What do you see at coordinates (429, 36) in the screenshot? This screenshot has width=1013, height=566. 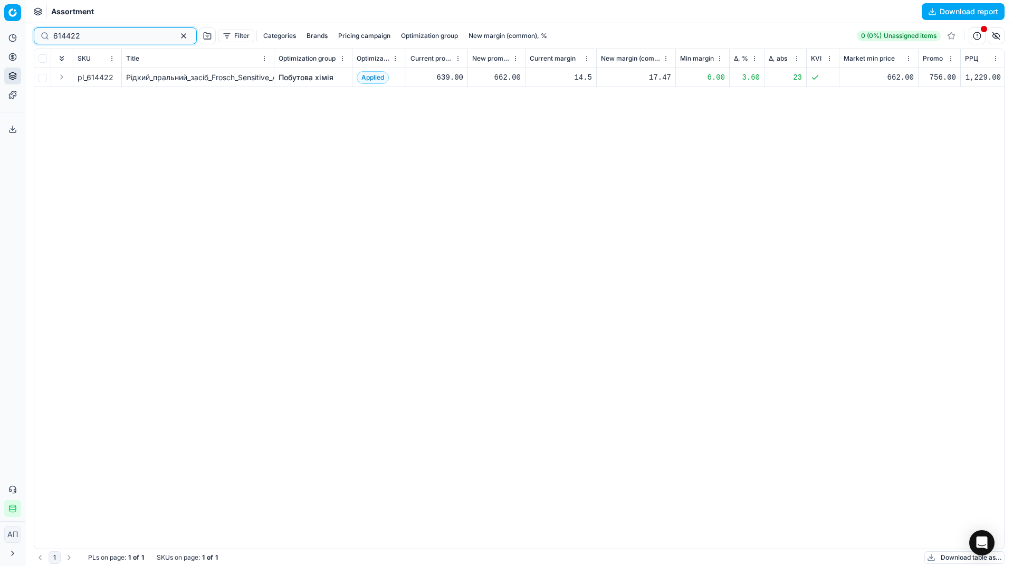 I see `button: Optimization group` at bounding box center [429, 36].